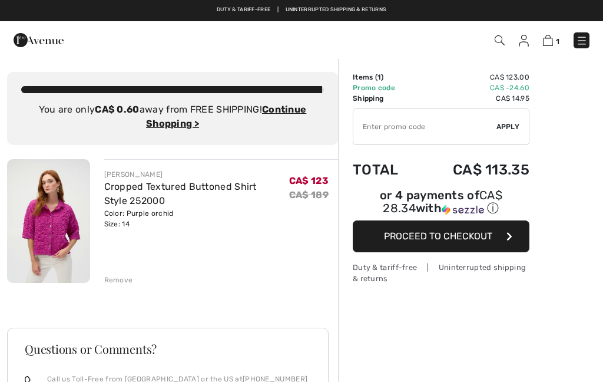 This screenshot has width=603, height=382. I want to click on div: or 4 payments ofCA$ 28.34withSezzle Click to learn more about Sezzle, so click(441, 205).